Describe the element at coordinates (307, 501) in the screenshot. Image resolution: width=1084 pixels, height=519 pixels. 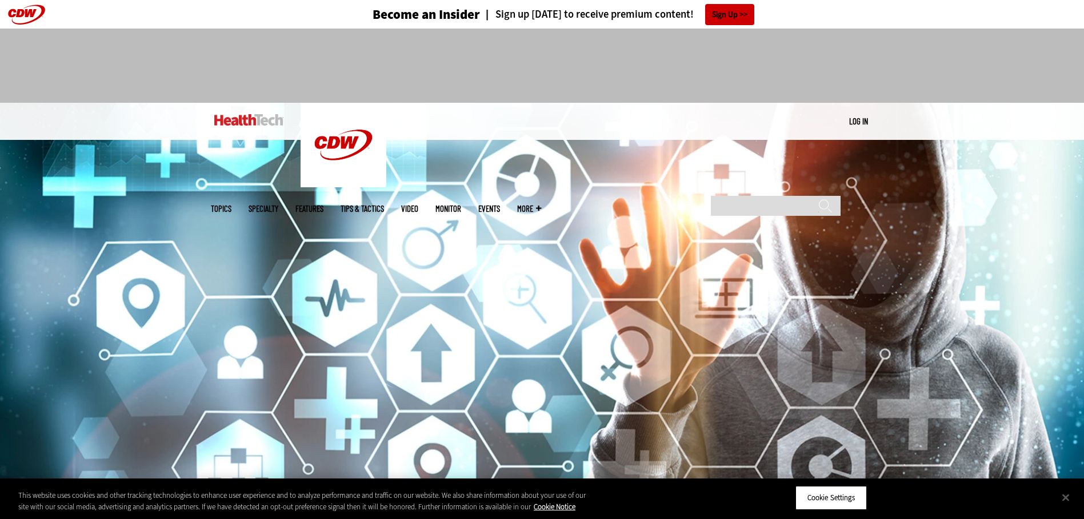
I see `div: This website uses cookies and other tracking technologies to enhance user experience and to analy...` at that location.